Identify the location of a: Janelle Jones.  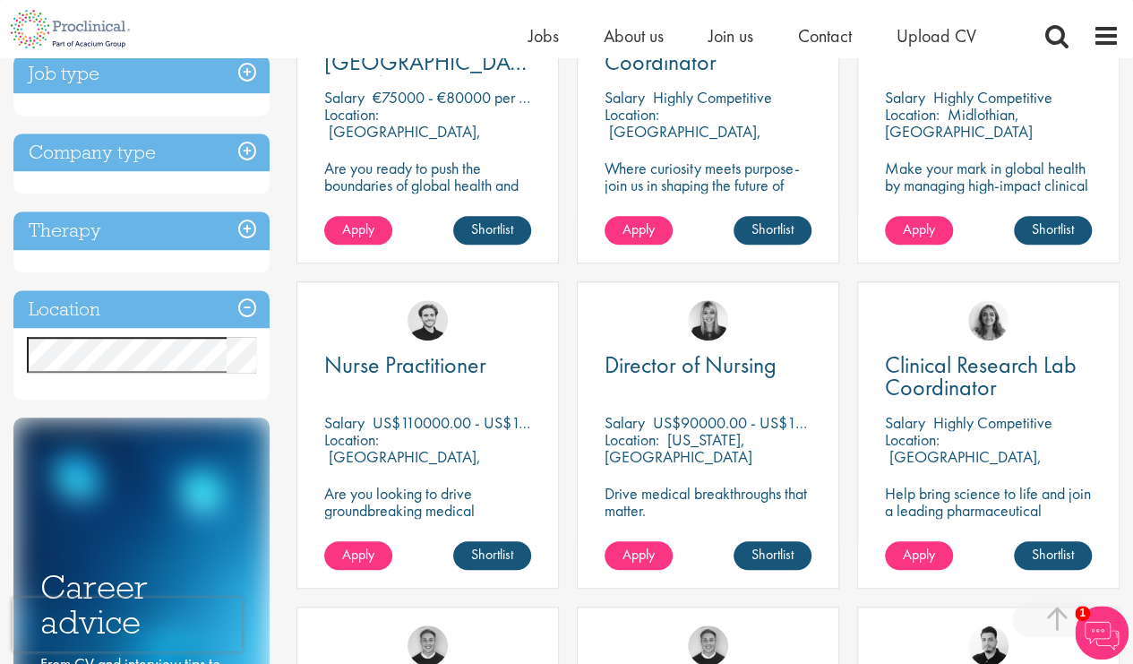
(708, 320).